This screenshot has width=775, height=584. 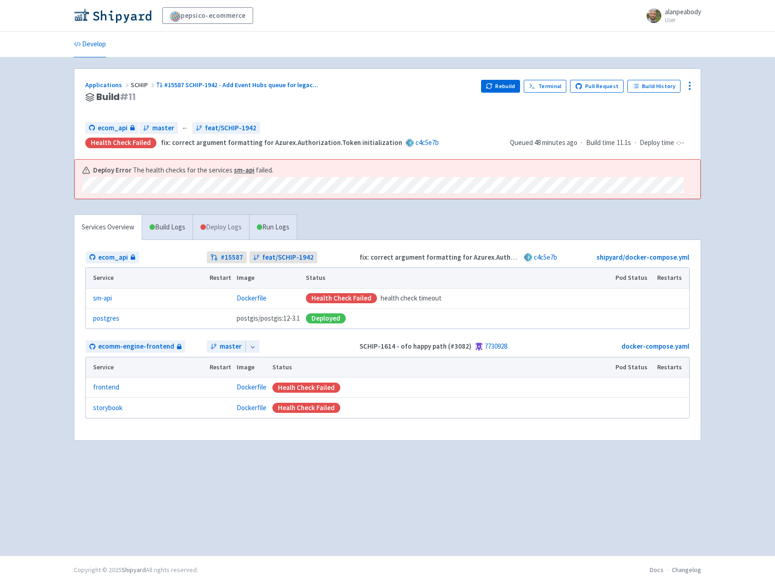 I want to click on img: Shipyard logo, so click(x=112, y=16).